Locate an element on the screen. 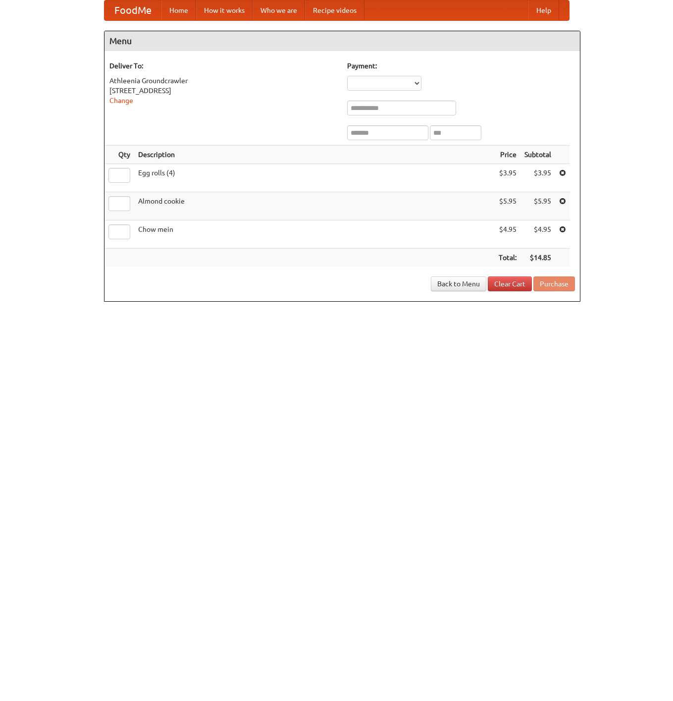 Image resolution: width=673 pixels, height=701 pixels. a: Back to Menu is located at coordinates (459, 284).